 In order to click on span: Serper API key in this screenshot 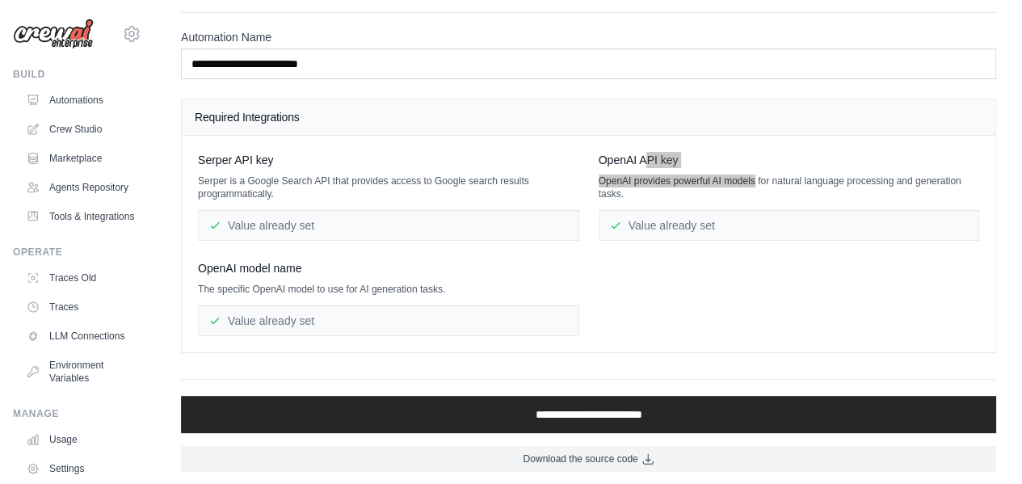, I will do `click(235, 160)`.